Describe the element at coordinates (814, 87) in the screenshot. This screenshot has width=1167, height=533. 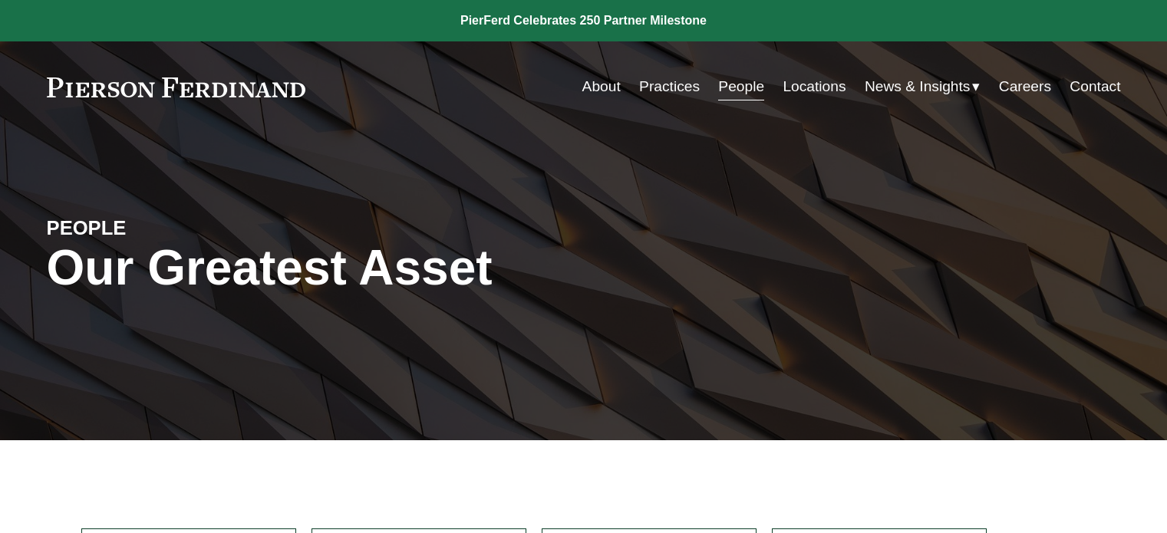
I see `a: Locations` at that location.